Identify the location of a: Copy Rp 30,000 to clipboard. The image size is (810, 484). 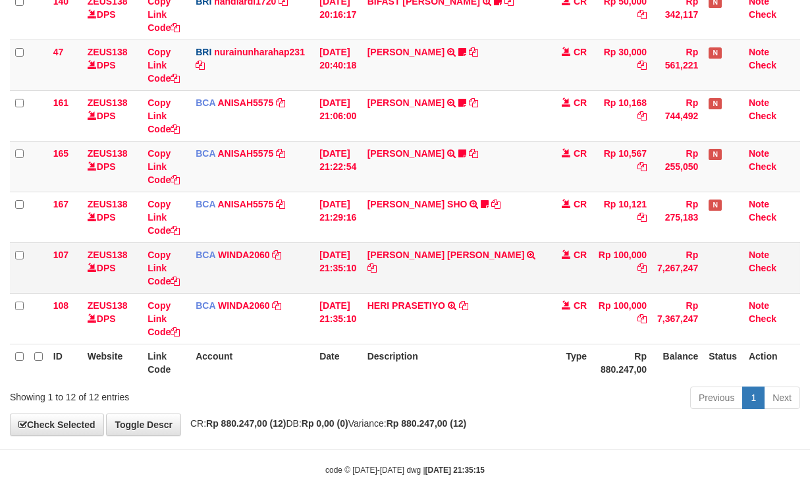
(642, 65).